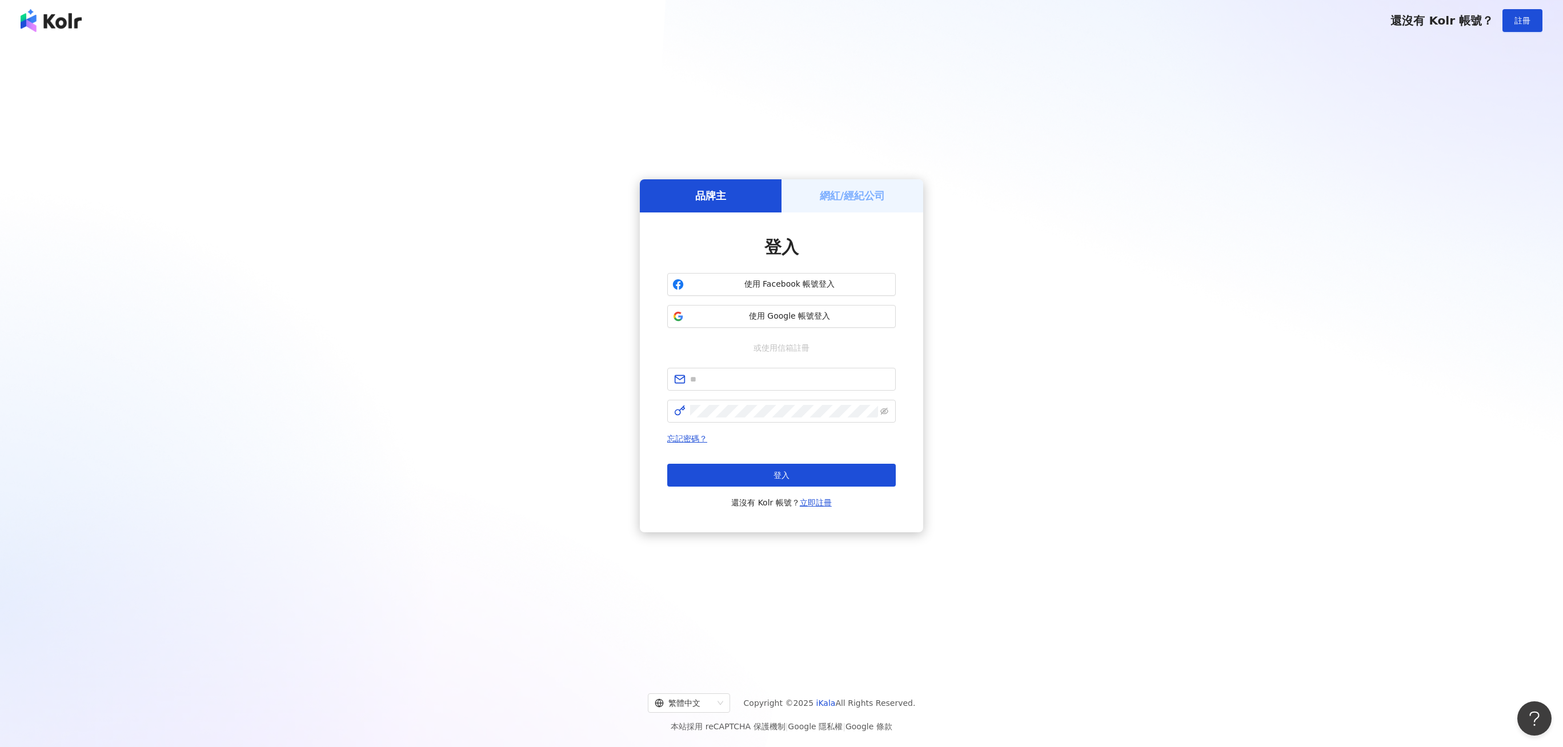  I want to click on h5: 網紅/經紀公司, so click(852, 195).